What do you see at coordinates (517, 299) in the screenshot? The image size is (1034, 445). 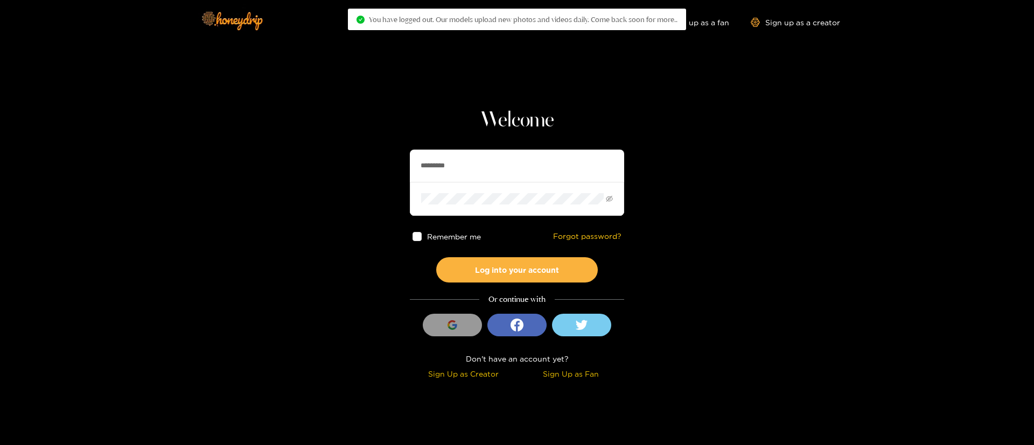 I see `div: Or continue with` at bounding box center [517, 299].